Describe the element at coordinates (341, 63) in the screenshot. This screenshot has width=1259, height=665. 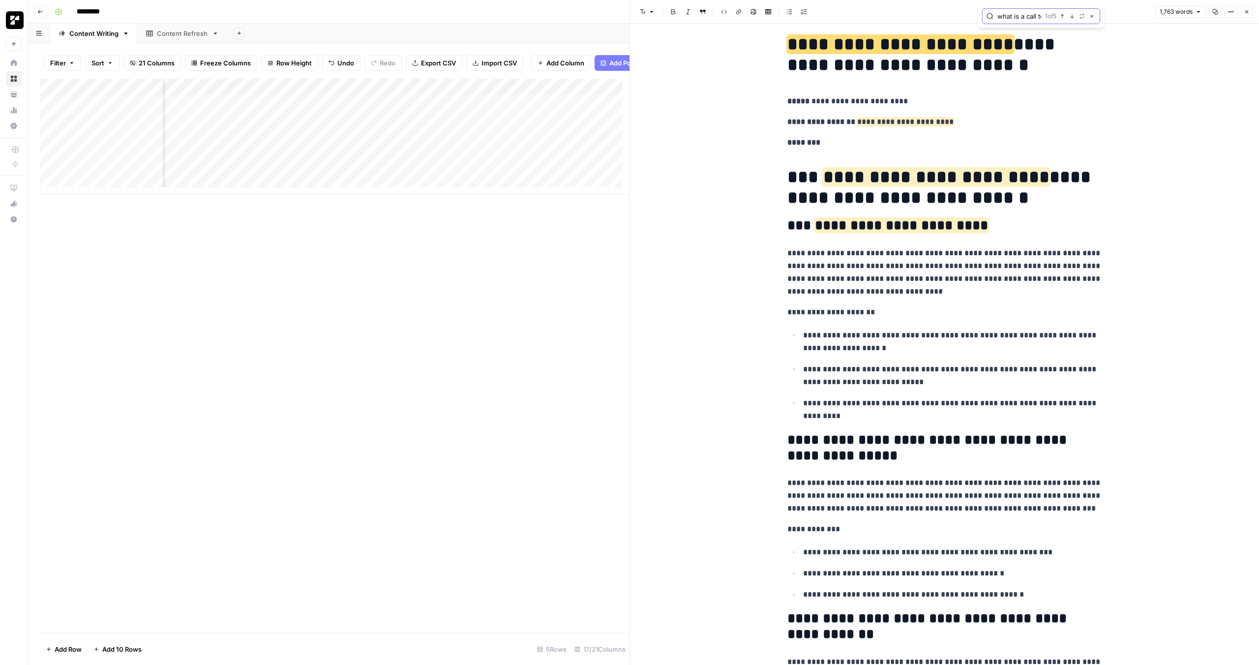
I see `button: Undo` at that location.